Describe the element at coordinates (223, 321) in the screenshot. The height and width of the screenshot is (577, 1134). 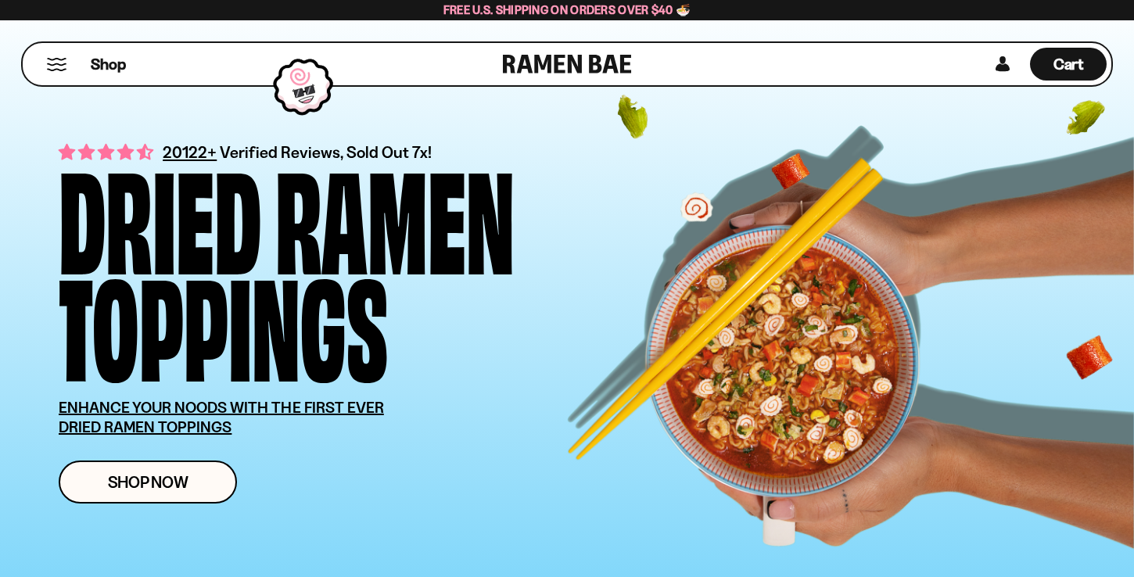
I see `div: Toppings` at that location.